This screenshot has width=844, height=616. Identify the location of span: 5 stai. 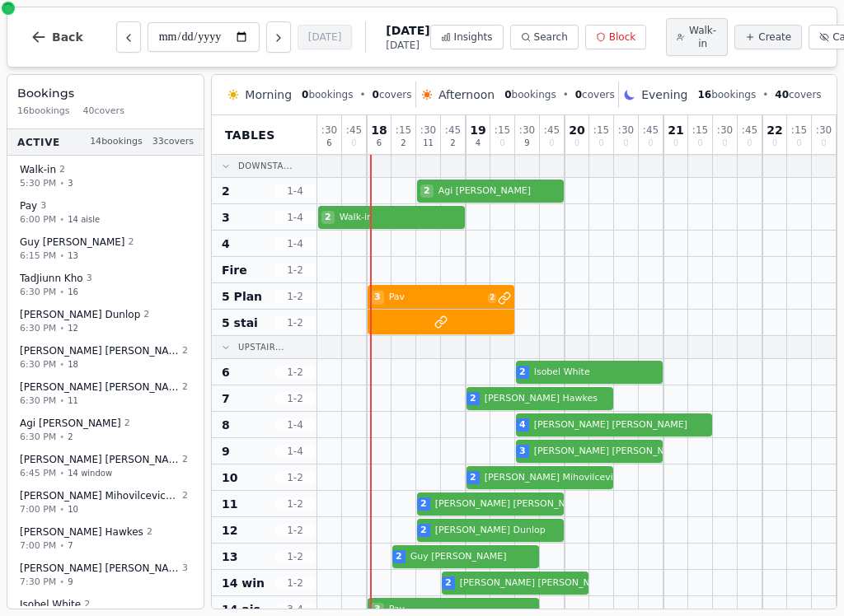
(240, 323).